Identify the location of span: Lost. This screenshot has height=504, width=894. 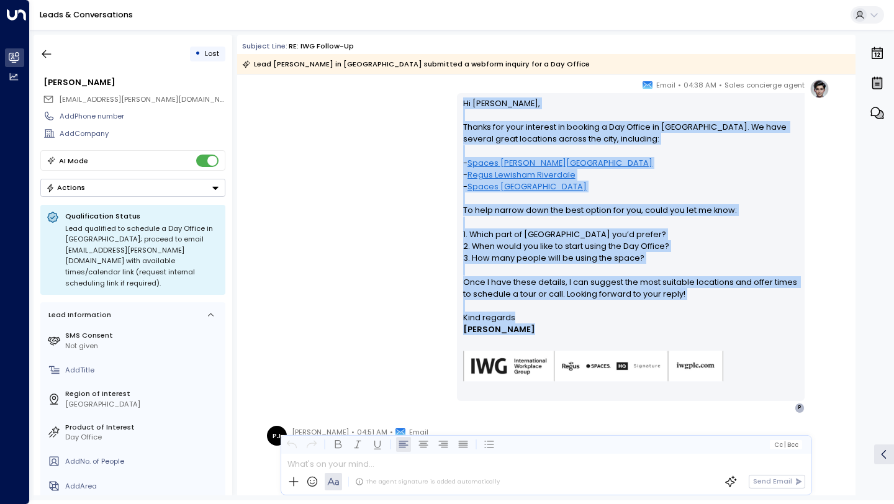
(212, 53).